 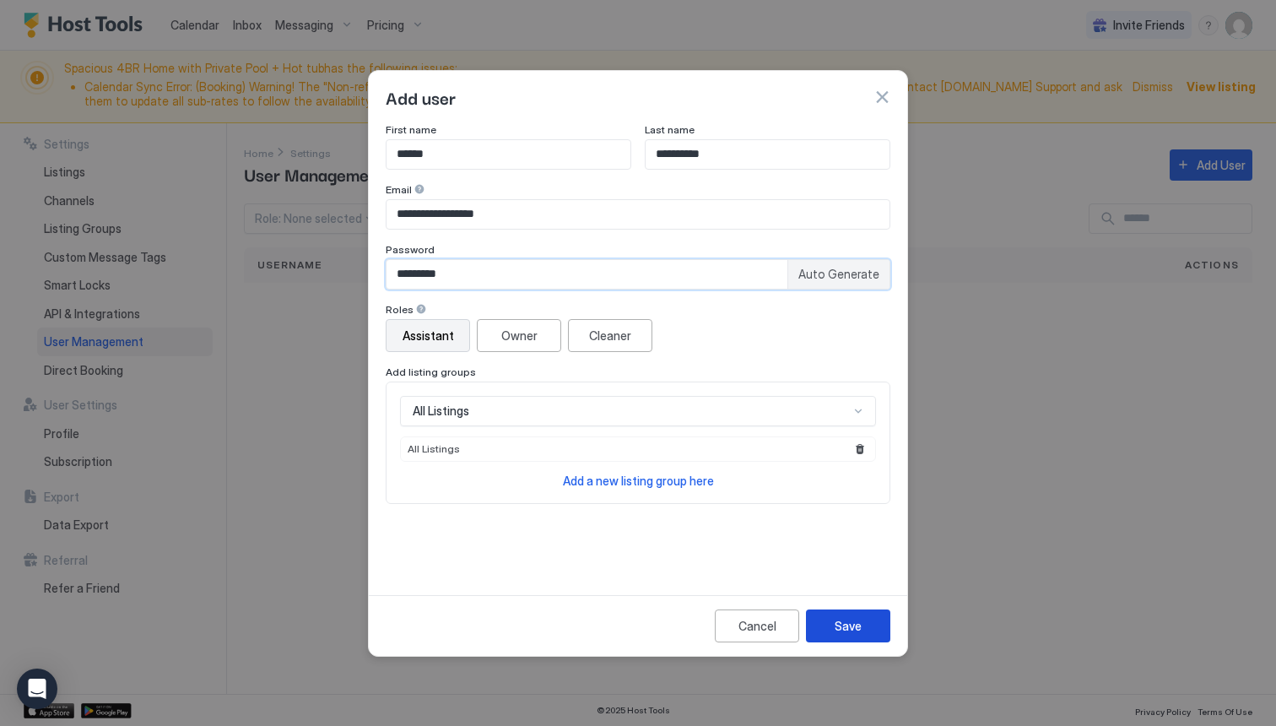 I want to click on a: Add a new listing group here, so click(x=638, y=480).